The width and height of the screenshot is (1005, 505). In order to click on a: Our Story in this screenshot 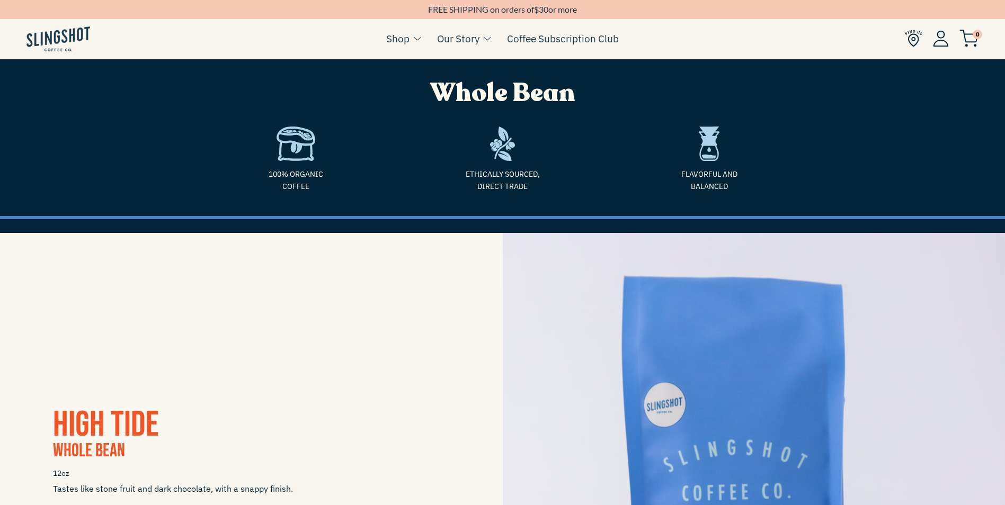, I will do `click(458, 39)`.